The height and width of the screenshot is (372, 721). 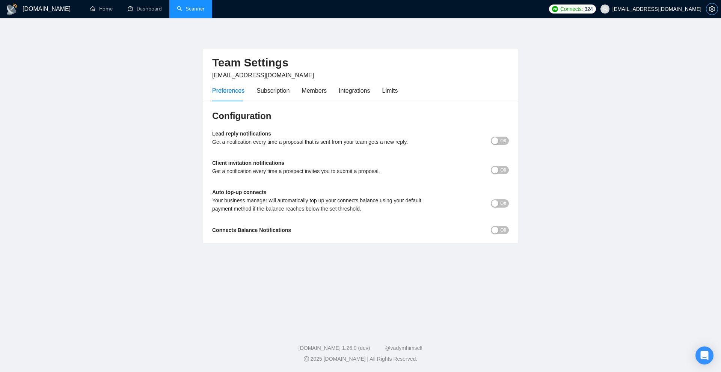 I want to click on span: copyright, so click(x=306, y=359).